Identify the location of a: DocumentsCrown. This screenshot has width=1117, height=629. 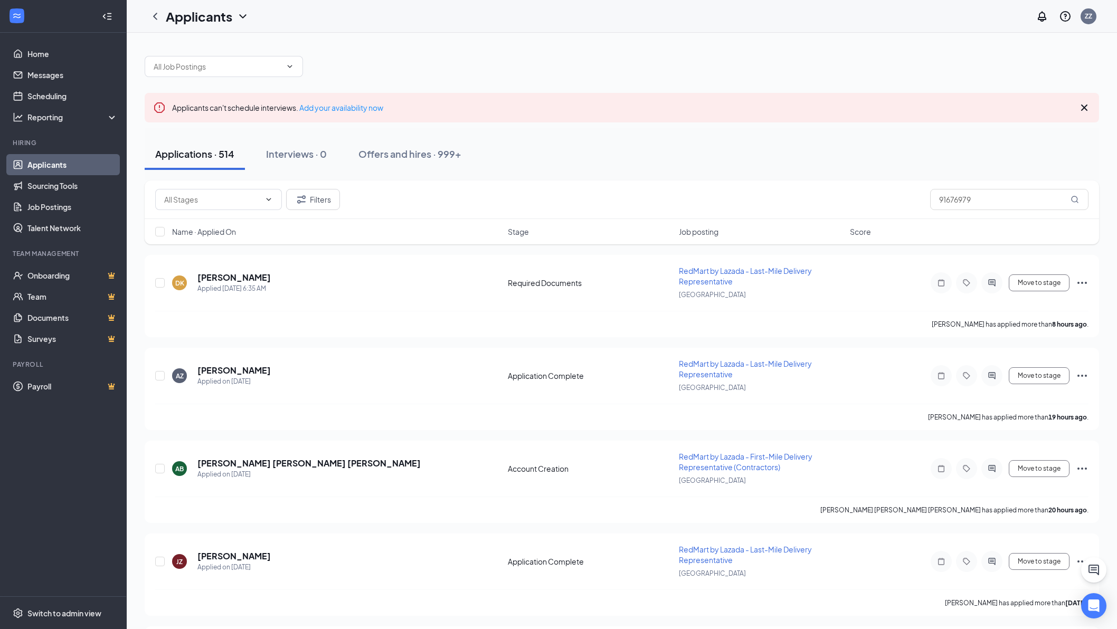
(72, 318).